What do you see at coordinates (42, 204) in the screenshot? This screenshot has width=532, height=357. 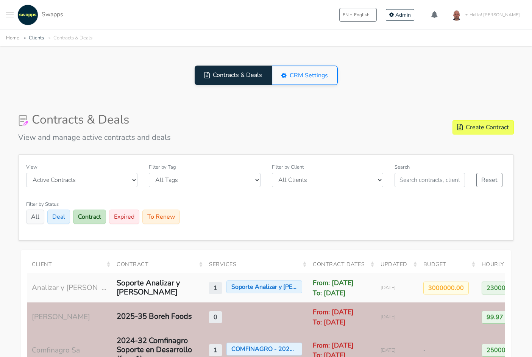 I see `label: Filter by Status` at bounding box center [42, 204].